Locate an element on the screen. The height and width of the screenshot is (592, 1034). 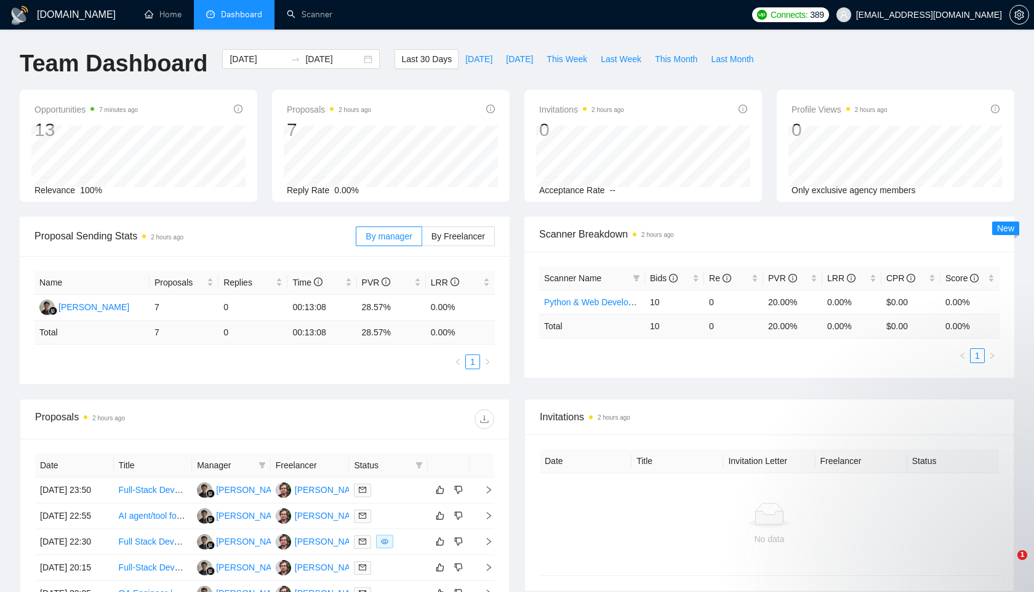
button: right is located at coordinates (992, 356).